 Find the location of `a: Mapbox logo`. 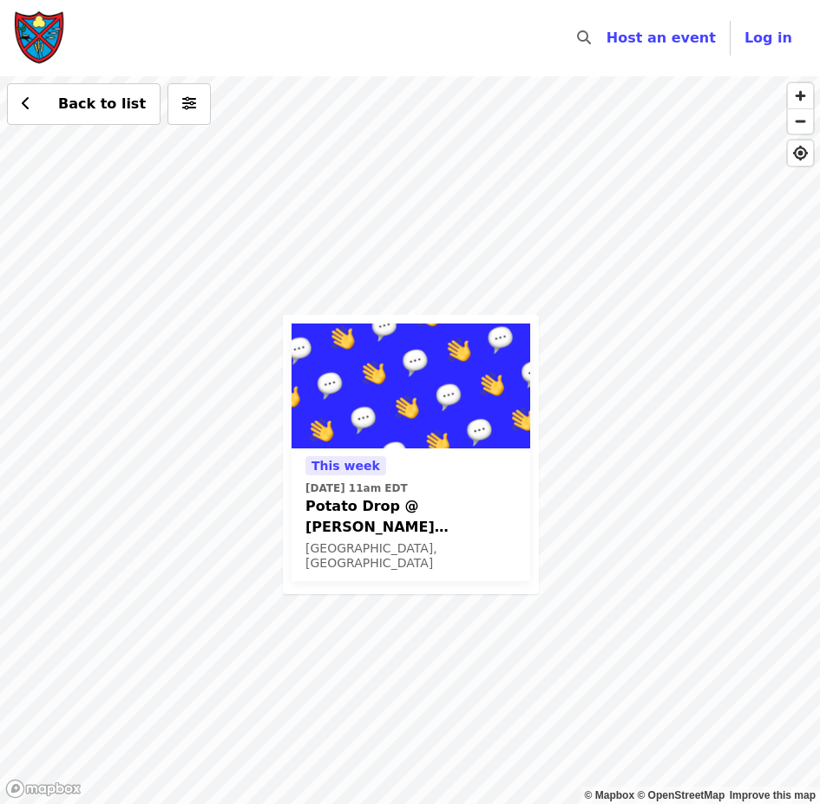

a: Mapbox logo is located at coordinates (43, 789).